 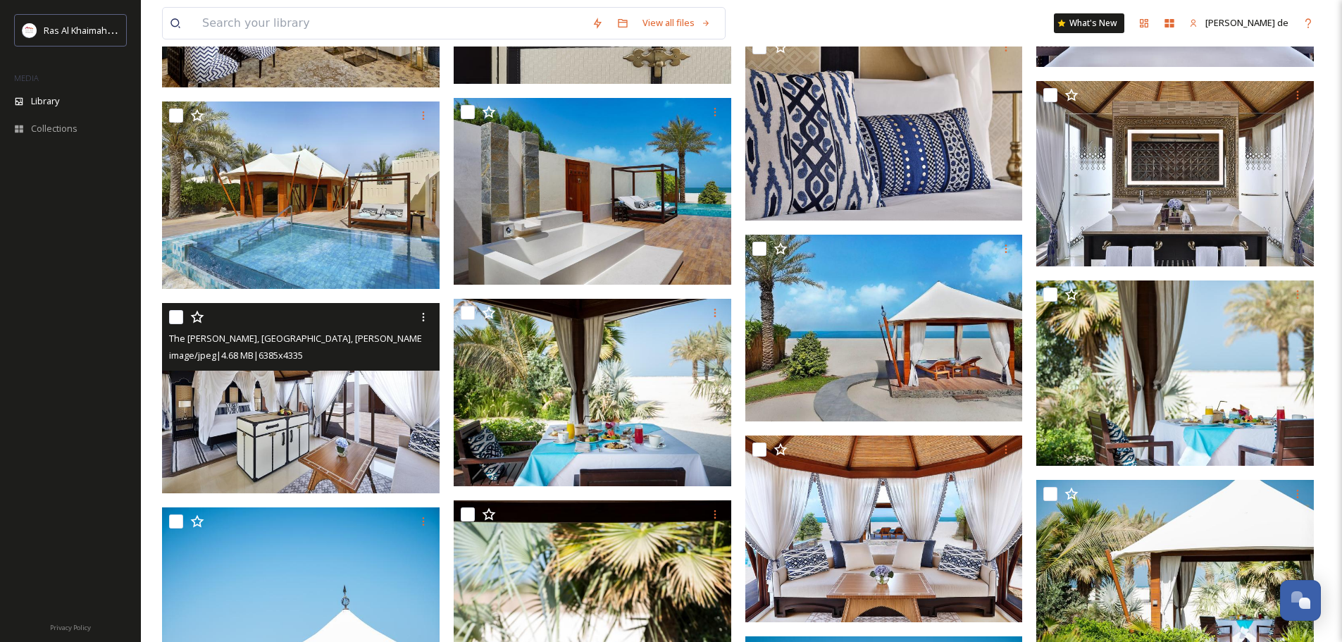 What do you see at coordinates (30, 30) in the screenshot?
I see `img: Logo_RAKTDA_RGB-01.png` at bounding box center [30, 30].